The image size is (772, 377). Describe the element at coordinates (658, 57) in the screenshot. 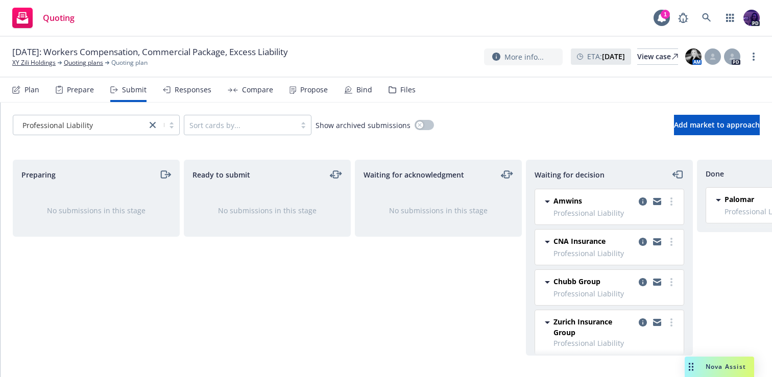

I see `a: View case` at that location.